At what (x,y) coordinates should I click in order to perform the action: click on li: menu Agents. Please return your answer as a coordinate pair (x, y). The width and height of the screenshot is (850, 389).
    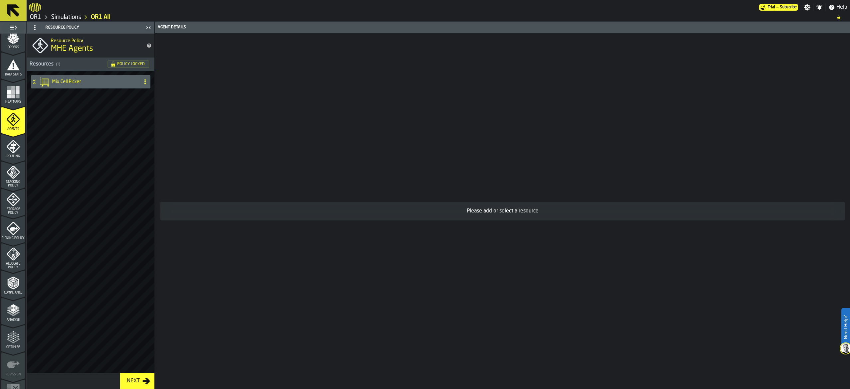
    Looking at the image, I should click on (13, 120).